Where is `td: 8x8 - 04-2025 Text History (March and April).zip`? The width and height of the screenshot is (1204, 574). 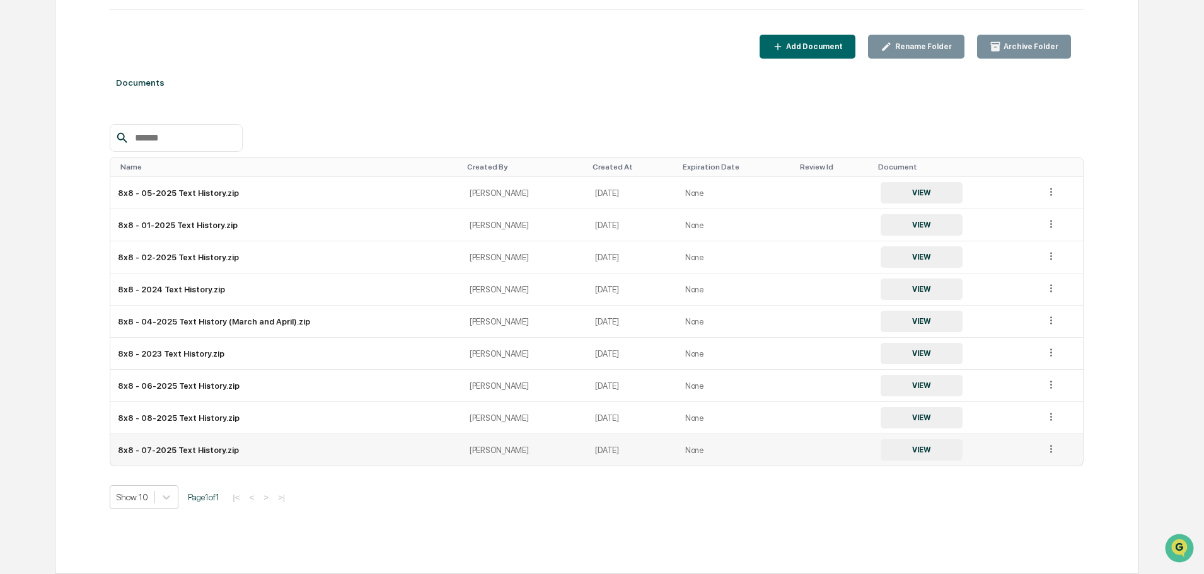 td: 8x8 - 04-2025 Text History (March and April).zip is located at coordinates (286, 322).